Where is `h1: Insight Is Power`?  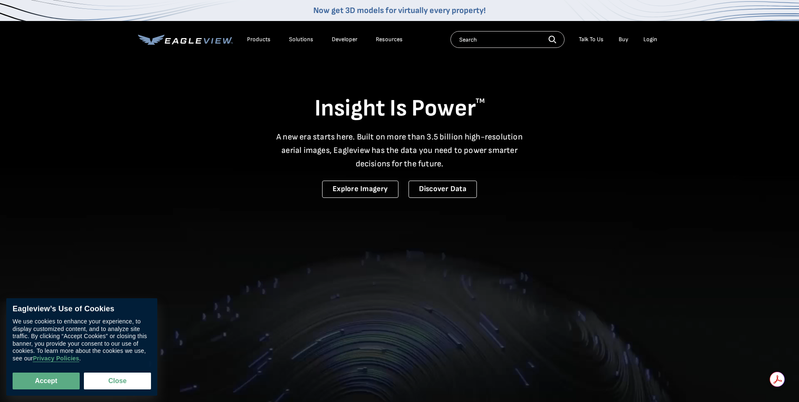 h1: Insight Is Power is located at coordinates (400, 109).